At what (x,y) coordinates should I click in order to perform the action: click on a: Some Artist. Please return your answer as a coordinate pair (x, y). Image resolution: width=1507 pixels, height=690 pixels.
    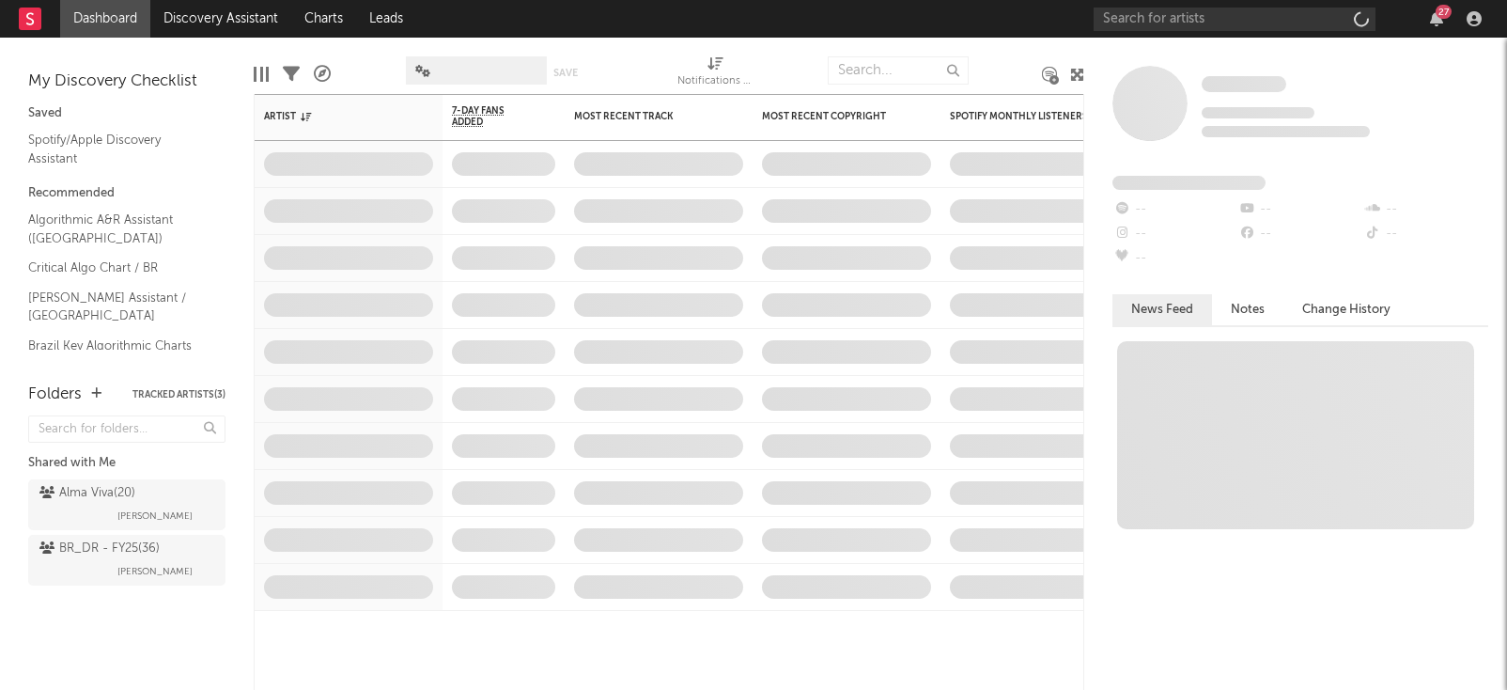
    Looking at the image, I should click on (1244, 85).